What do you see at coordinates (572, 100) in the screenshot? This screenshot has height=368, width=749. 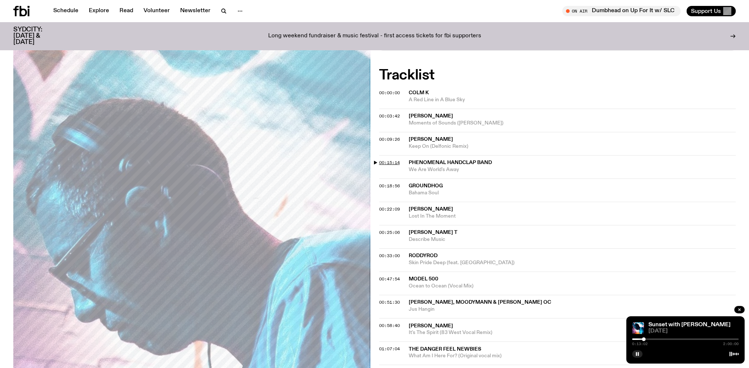 I see `span: A Red Line in A Blue Sky` at bounding box center [572, 100].